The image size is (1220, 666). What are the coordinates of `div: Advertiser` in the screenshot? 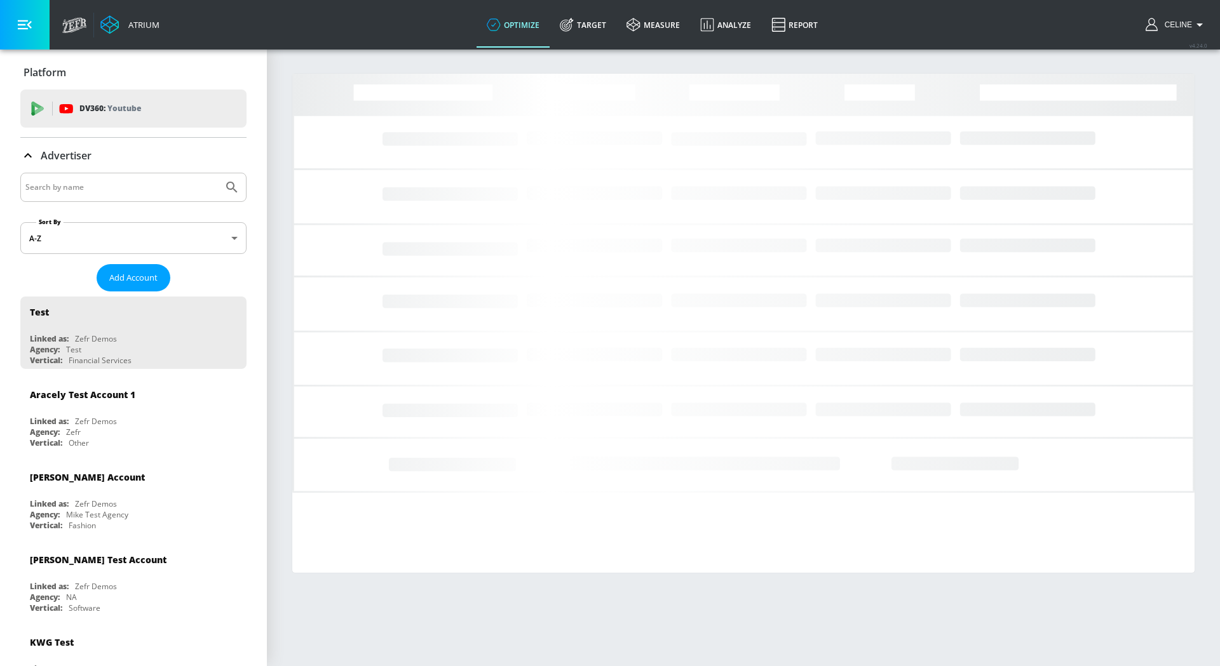 It's located at (133, 156).